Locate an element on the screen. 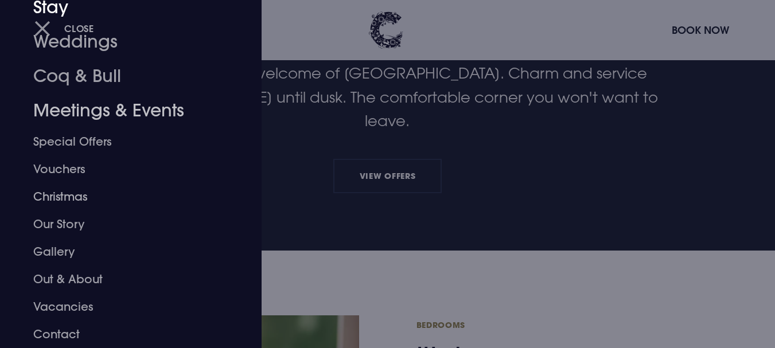 The image size is (775, 348). a: Gallery is located at coordinates (124, 252).